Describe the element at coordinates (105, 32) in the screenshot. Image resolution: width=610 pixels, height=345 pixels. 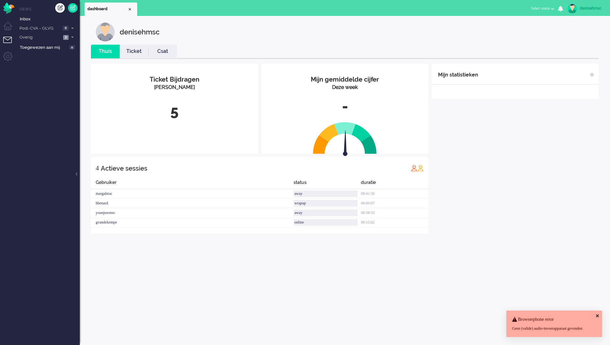
I see `img: customer.svg` at that location.